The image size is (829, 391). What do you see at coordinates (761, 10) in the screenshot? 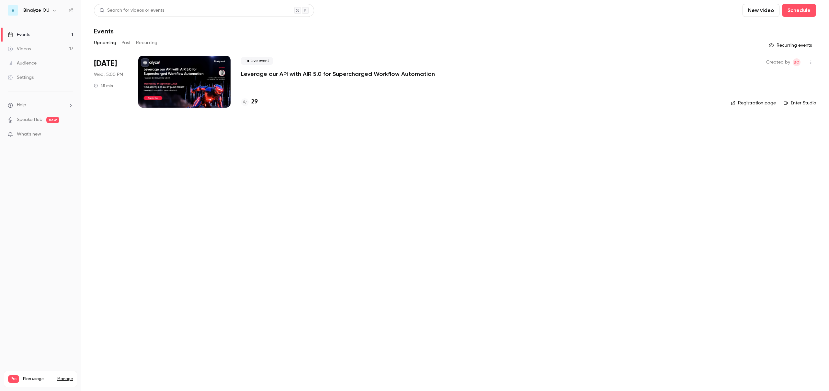
I see `button: New video` at bounding box center [761, 10].